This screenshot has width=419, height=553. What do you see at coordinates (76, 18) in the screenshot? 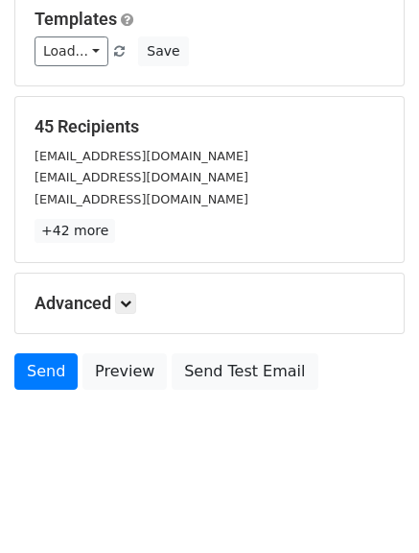
I see `a: Templates` at bounding box center [76, 18].